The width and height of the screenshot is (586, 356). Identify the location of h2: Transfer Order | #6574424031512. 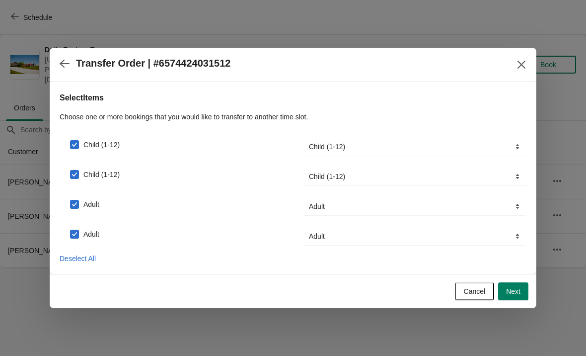
(153, 63).